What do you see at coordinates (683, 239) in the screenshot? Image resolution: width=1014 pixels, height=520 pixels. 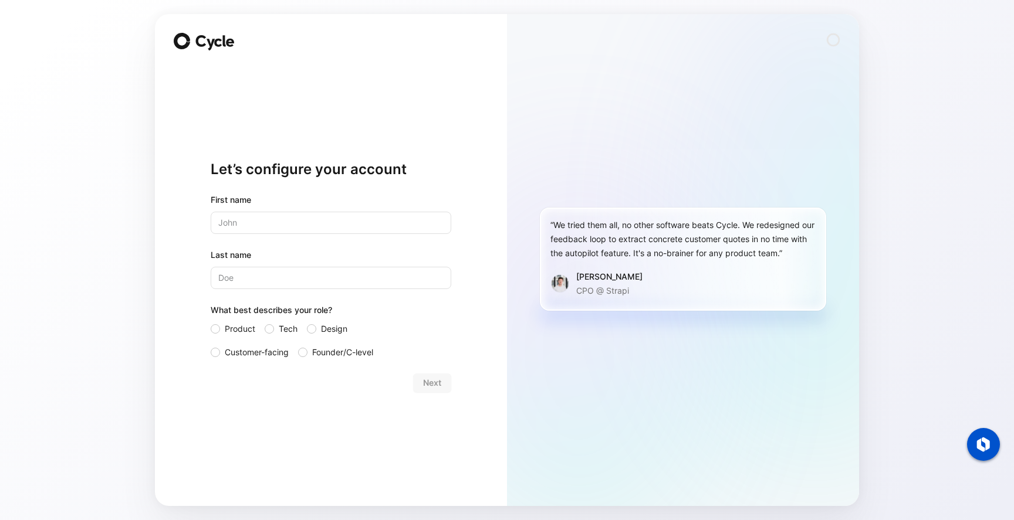 I see `div: “We tried them all, no other software beats Cycle. We redesigned our feedback loop to extract con...` at bounding box center [683, 239].